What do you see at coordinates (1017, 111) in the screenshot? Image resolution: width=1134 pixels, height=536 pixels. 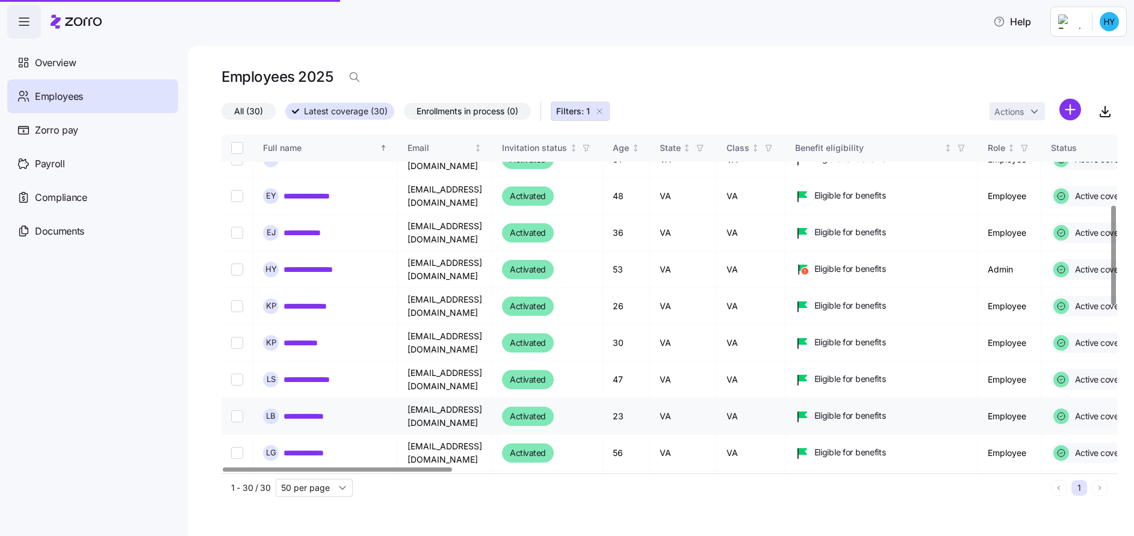 I see `button: Actions` at bounding box center [1017, 111].